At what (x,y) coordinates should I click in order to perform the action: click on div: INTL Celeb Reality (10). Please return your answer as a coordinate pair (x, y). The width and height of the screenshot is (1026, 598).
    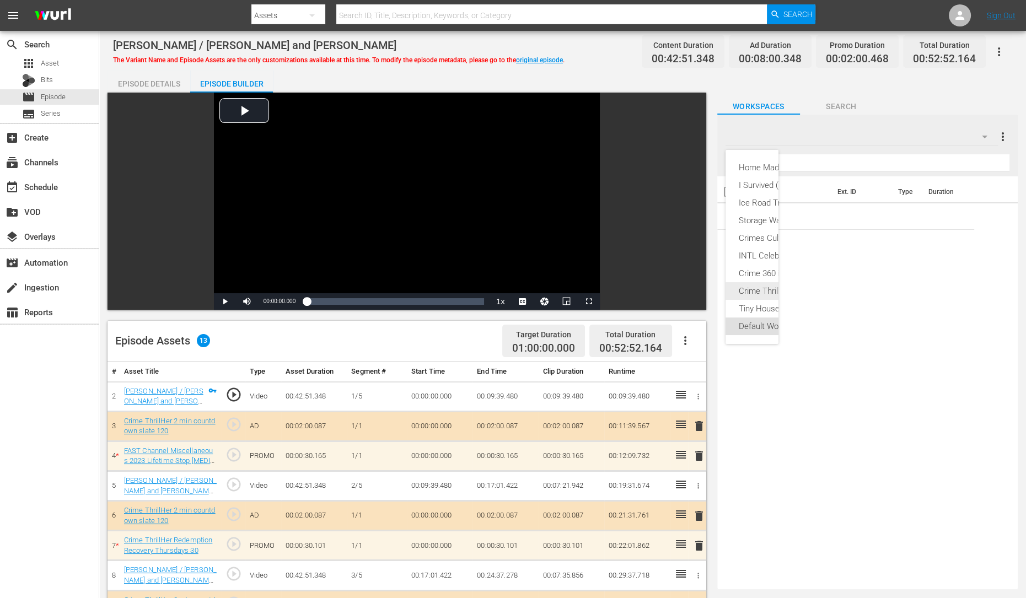
    Looking at the image, I should click on (786, 256).